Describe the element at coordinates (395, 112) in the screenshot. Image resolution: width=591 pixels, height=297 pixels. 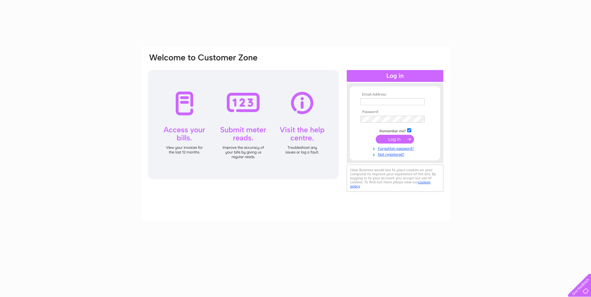
I see `th: Password:` at that location.